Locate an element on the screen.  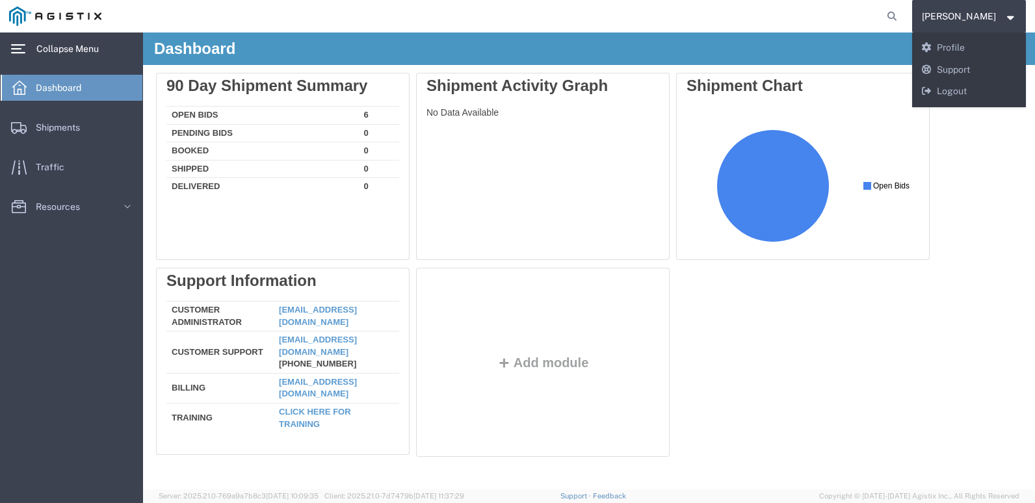
td: Pending Bids is located at coordinates (120, 101).